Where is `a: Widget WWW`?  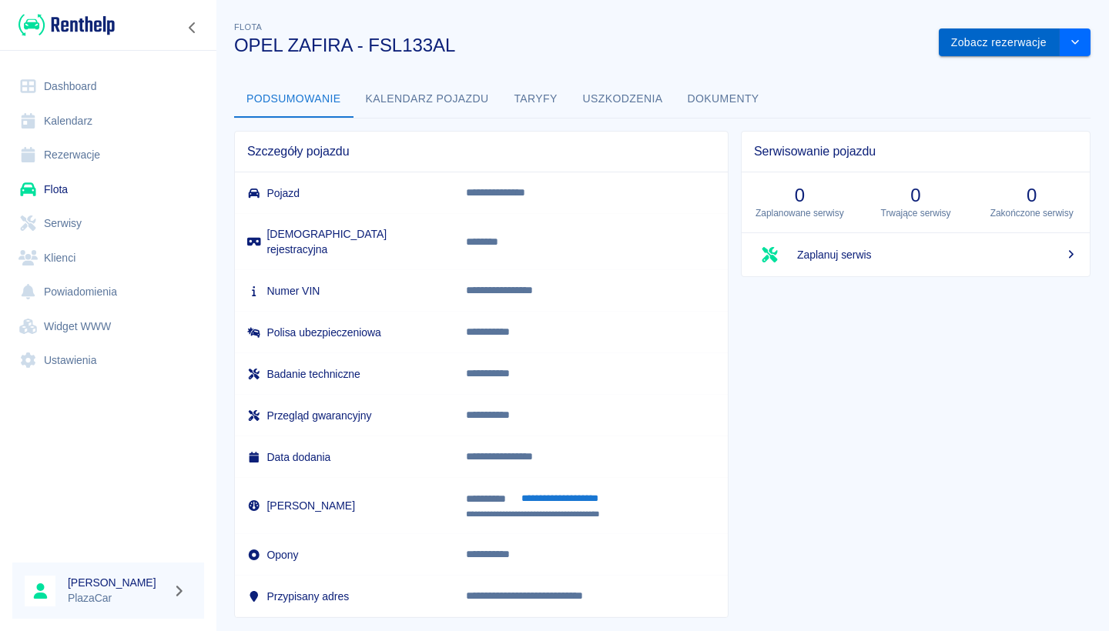
a: Widget WWW is located at coordinates (108, 327).